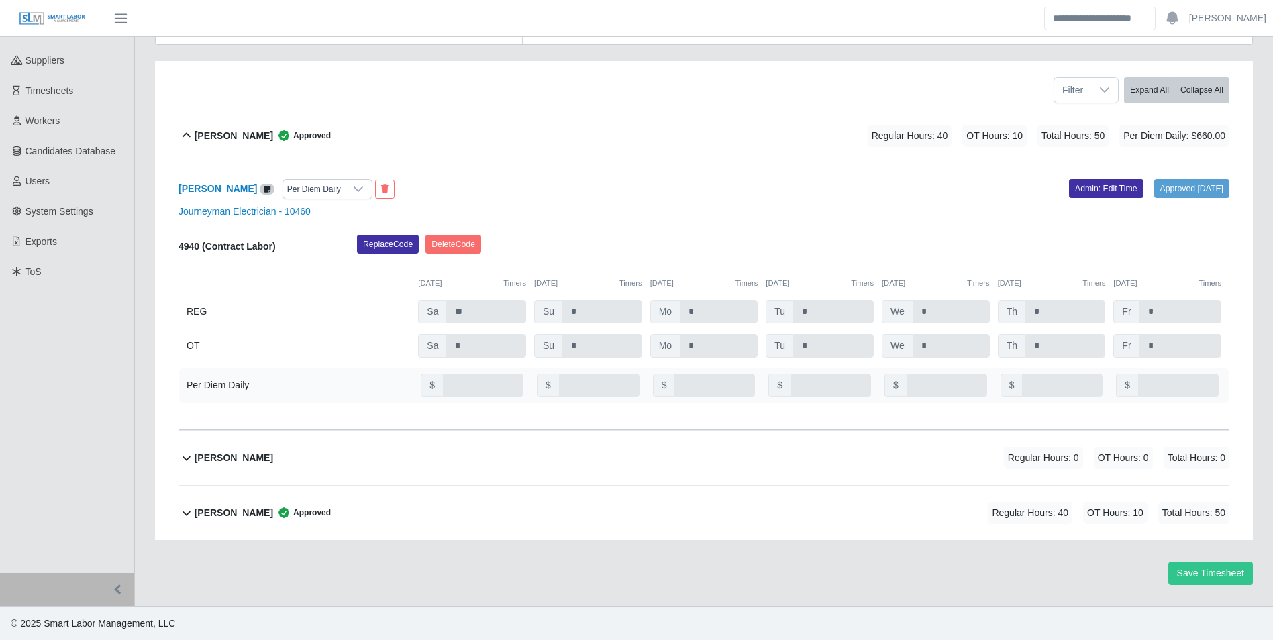  I want to click on button: ReplaceCode, so click(388, 244).